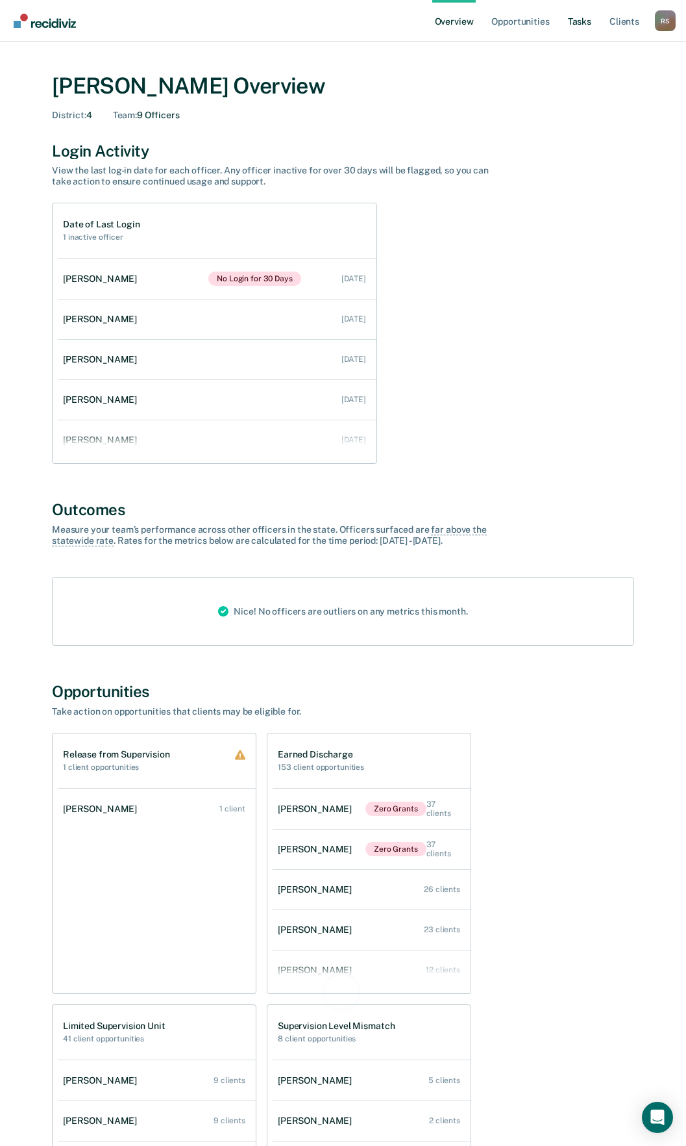 The height and width of the screenshot is (1146, 686). What do you see at coordinates (442, 929) in the screenshot?
I see `div: 23 clients` at bounding box center [442, 929].